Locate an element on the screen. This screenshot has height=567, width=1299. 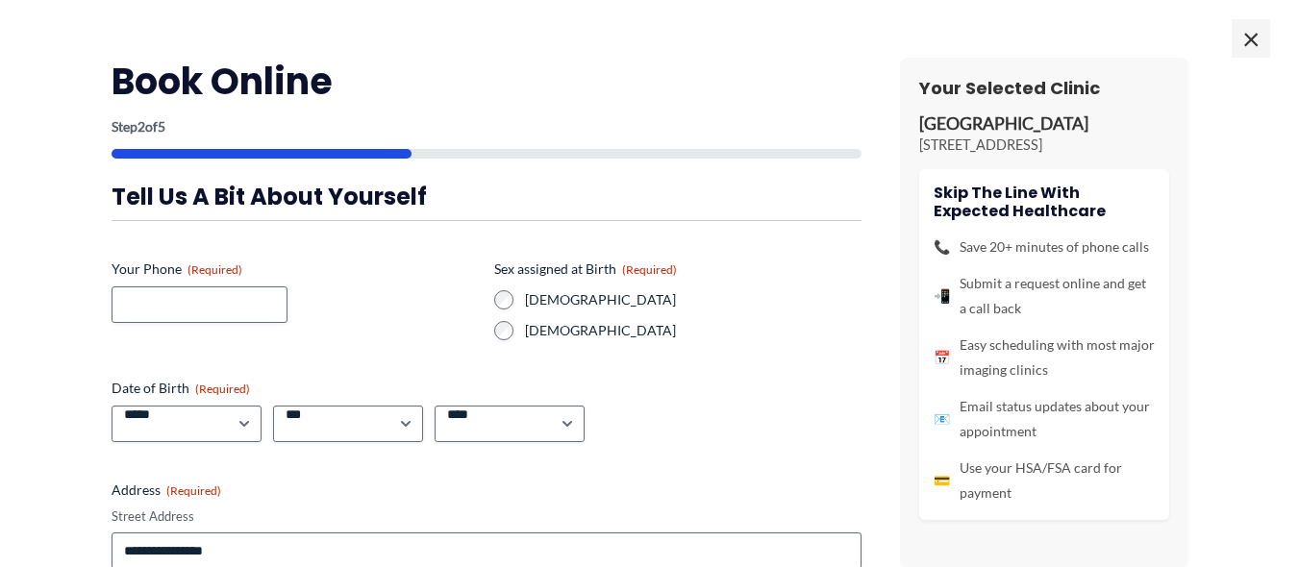
li: Submit a request online and get a call back is located at coordinates (1044, 296).